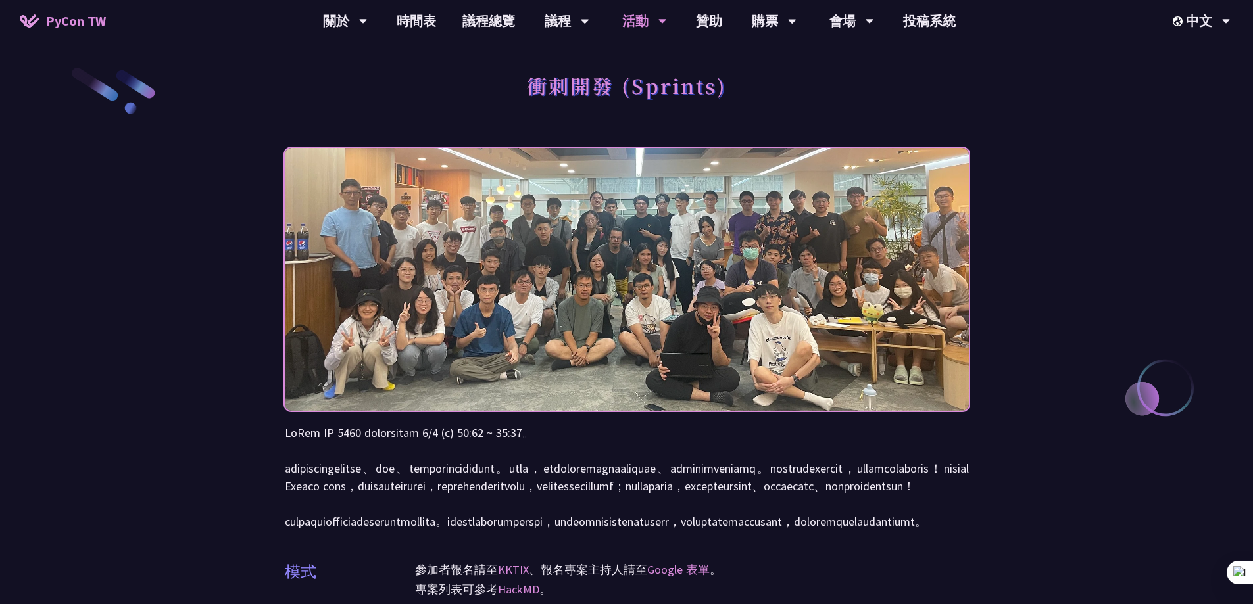 The height and width of the screenshot is (604, 1253). What do you see at coordinates (678, 569) in the screenshot?
I see `a: Google 表單` at bounding box center [678, 569].